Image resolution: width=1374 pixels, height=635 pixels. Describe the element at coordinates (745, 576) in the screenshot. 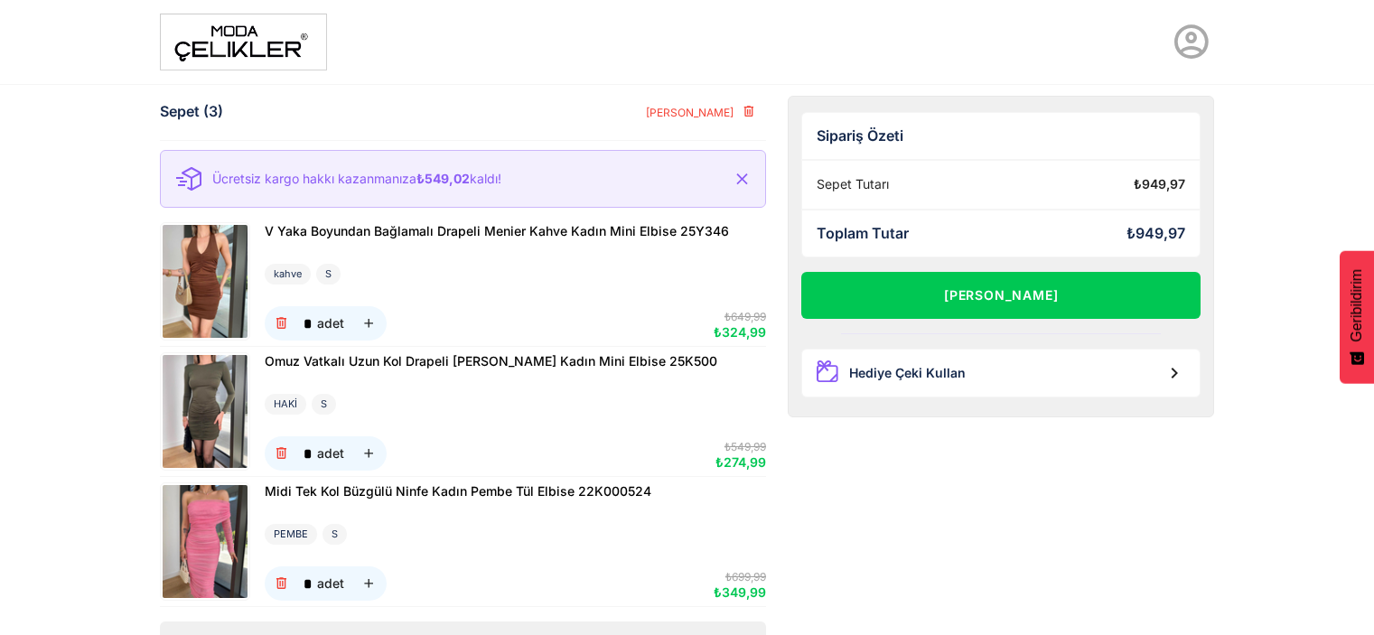

I see `span: ₺699,99` at that location.